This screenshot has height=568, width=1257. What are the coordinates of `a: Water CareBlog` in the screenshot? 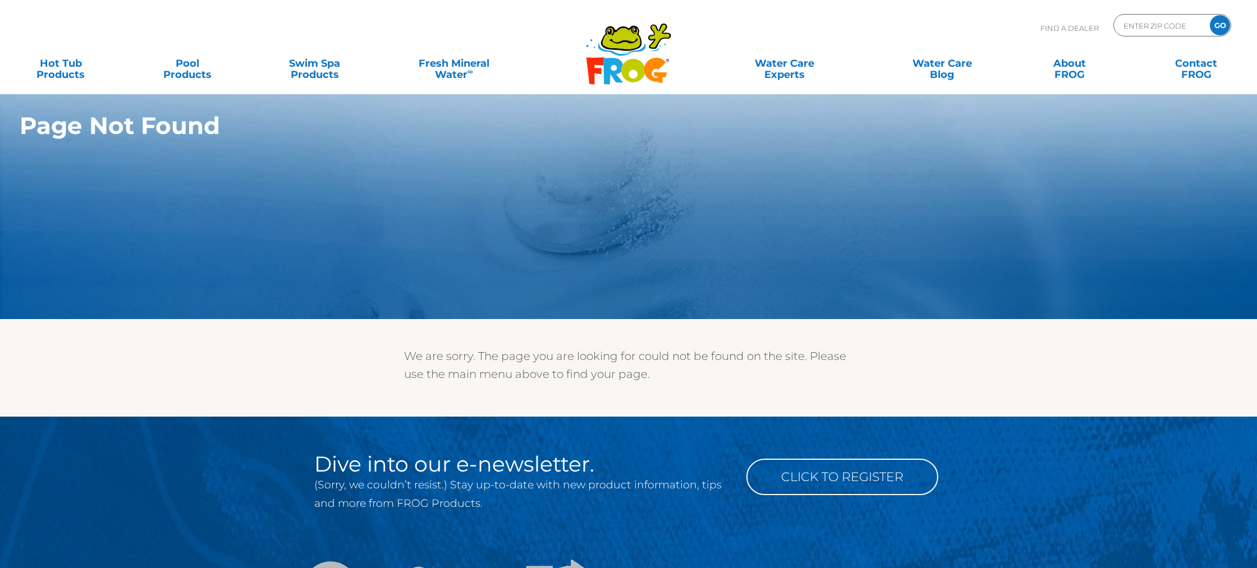 It's located at (942, 63).